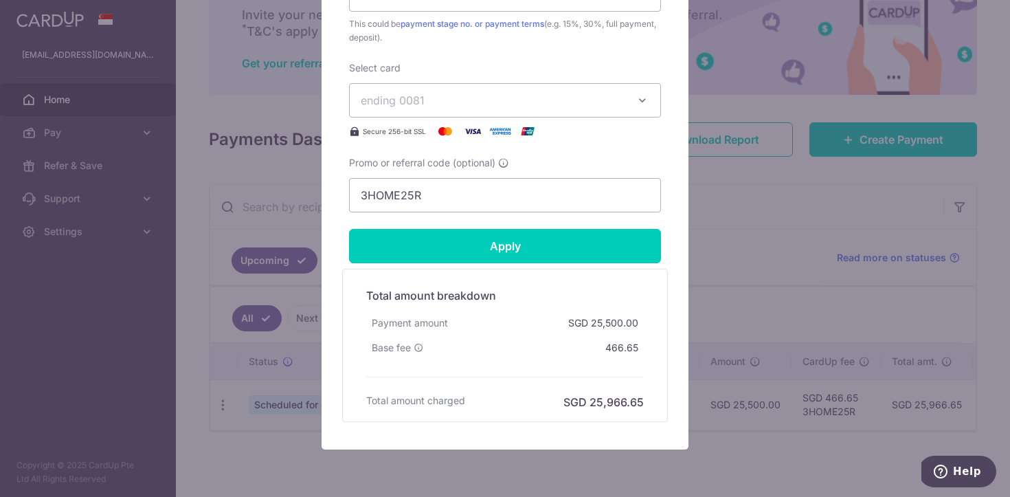  Describe the element at coordinates (394, 131) in the screenshot. I see `span: Secure 256-bit SSL` at that location.